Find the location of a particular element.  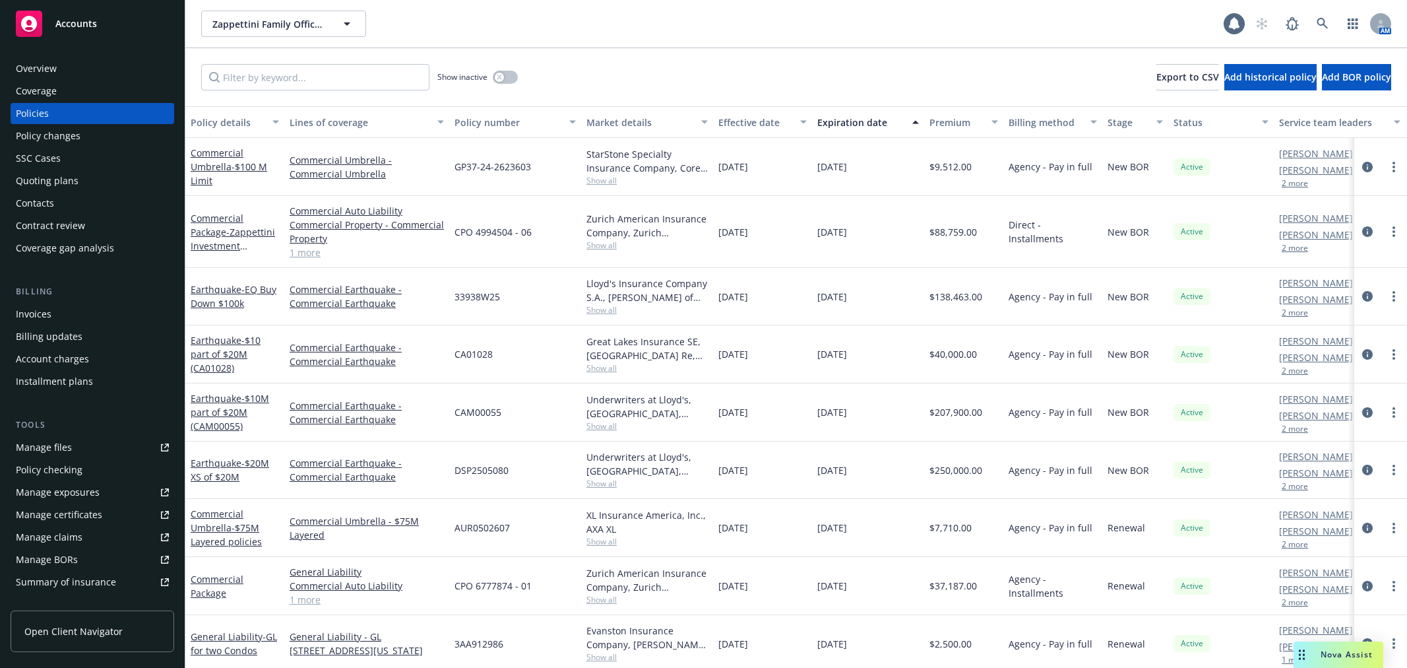

span: - Zappettini Investment Company, LLC is located at coordinates (233, 245).